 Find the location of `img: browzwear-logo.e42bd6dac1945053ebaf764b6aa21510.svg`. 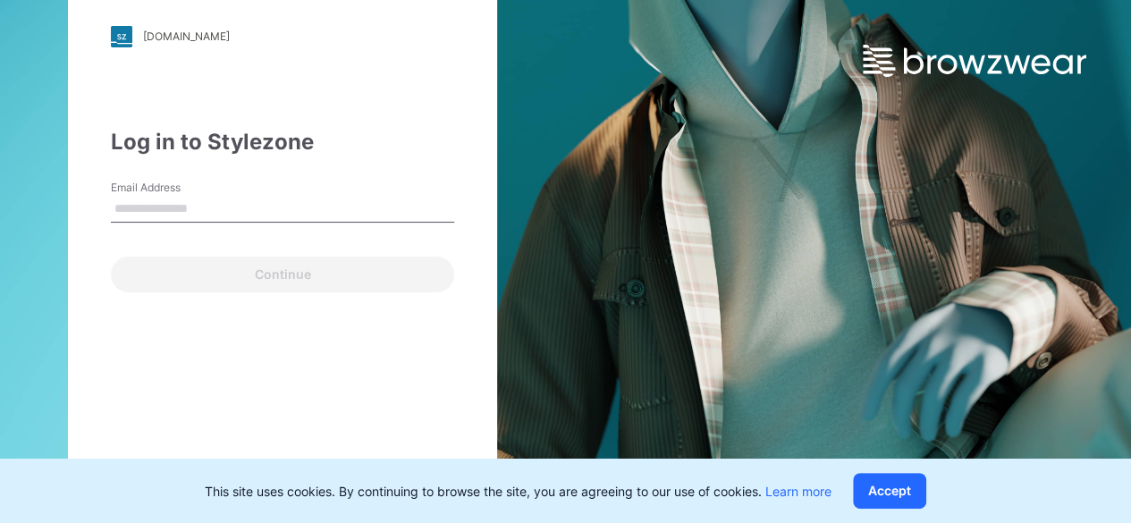

img: browzwear-logo.e42bd6dac1945053ebaf764b6aa21510.svg is located at coordinates (975, 61).